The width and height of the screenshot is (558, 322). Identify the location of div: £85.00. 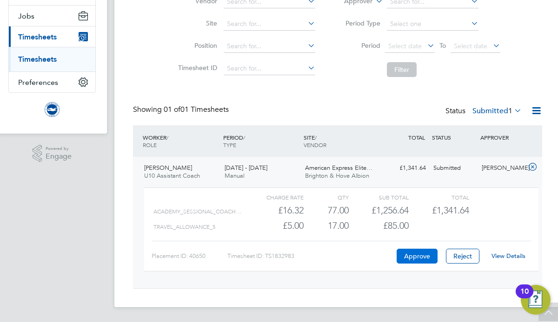
(378, 226).